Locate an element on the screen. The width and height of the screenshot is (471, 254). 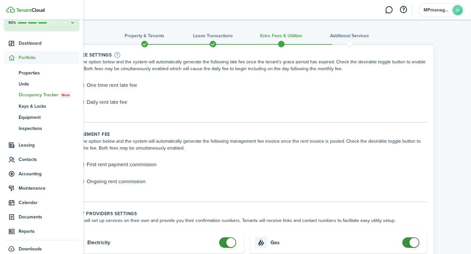
a: Occupancy TrackerNew is located at coordinates (42, 95).